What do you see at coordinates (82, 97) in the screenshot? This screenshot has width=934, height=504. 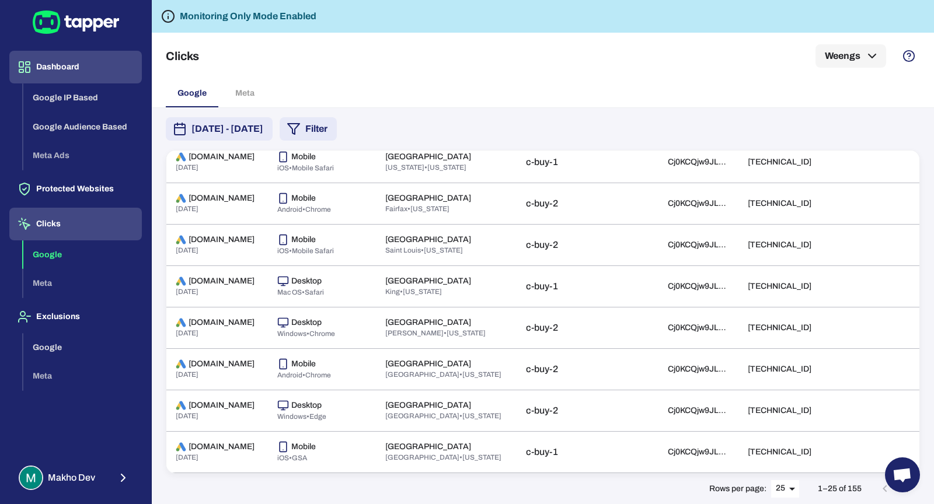 I see `a: Google IP Based` at bounding box center [82, 97].